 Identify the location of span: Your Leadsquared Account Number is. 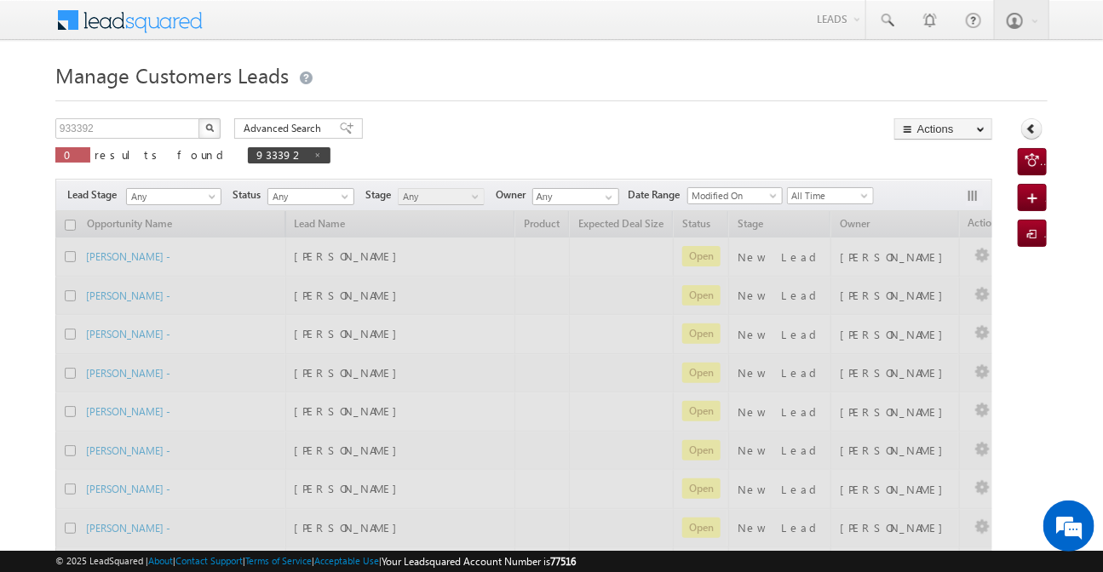
(479, 561).